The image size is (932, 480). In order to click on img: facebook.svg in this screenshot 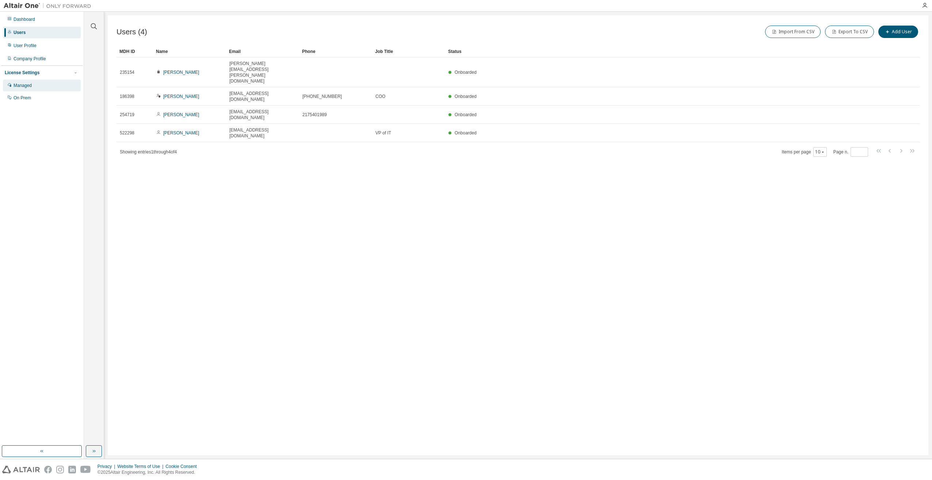, I will do `click(48, 469)`.